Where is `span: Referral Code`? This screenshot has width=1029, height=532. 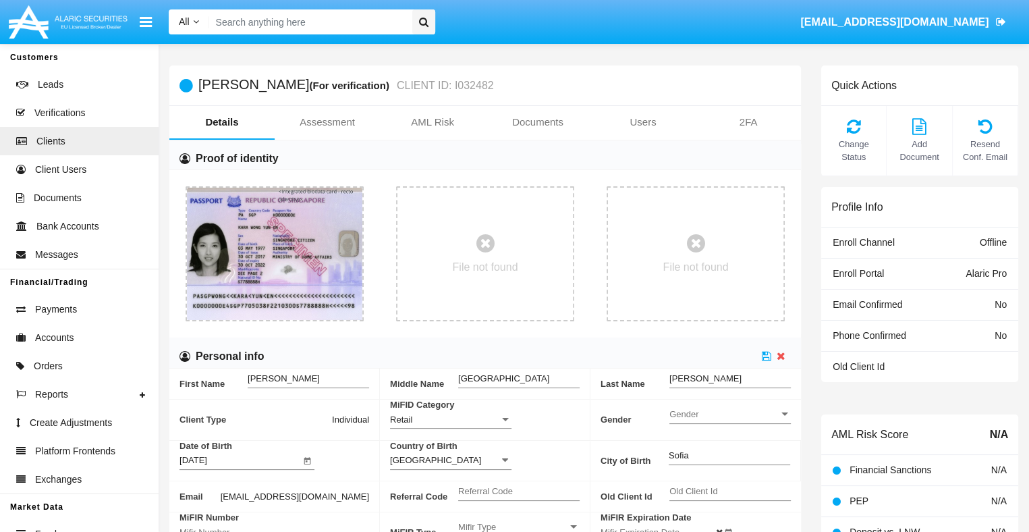
span: Referral Code is located at coordinates (424, 496).